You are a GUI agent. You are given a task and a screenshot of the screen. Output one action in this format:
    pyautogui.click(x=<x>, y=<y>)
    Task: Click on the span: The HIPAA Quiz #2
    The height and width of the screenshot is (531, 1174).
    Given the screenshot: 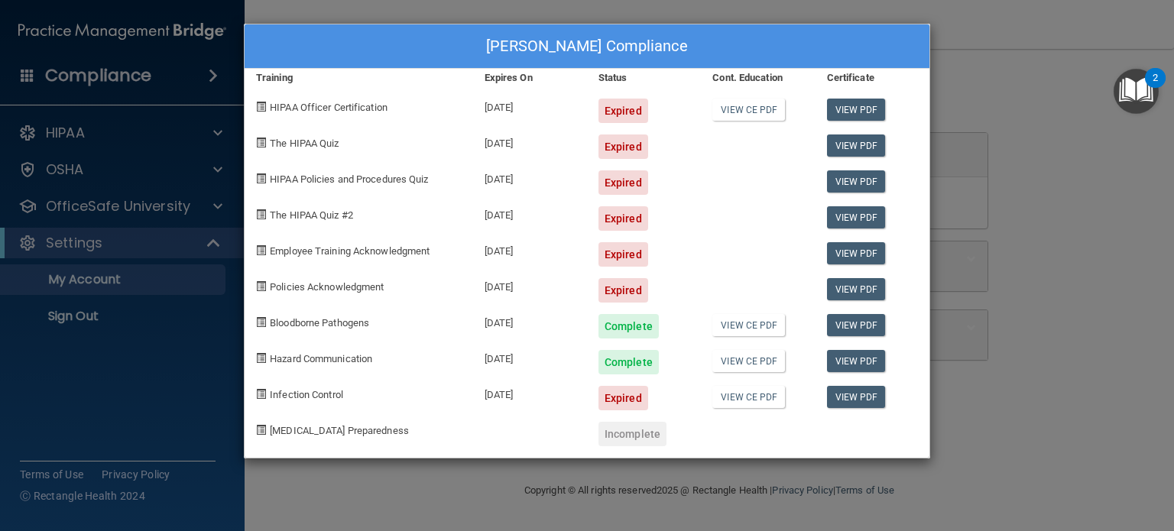 What is the action you would take?
    pyautogui.click(x=311, y=215)
    